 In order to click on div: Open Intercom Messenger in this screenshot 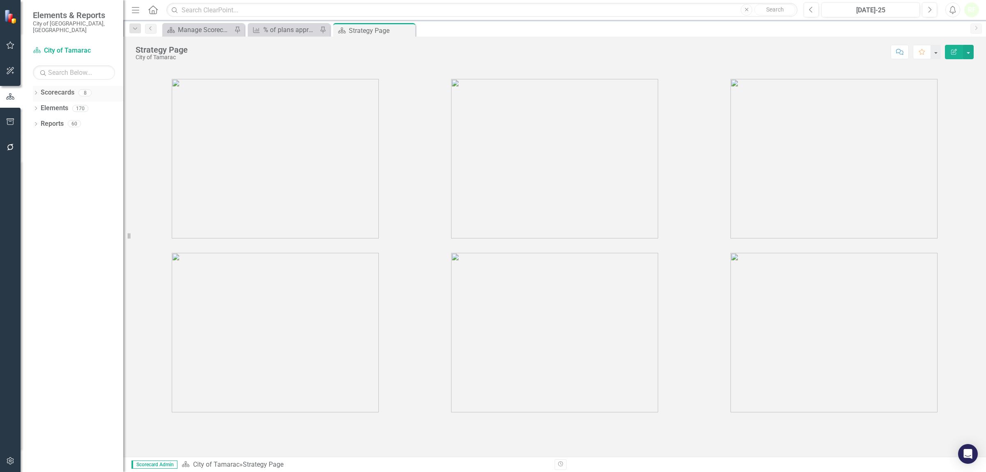, I will do `click(968, 454)`.